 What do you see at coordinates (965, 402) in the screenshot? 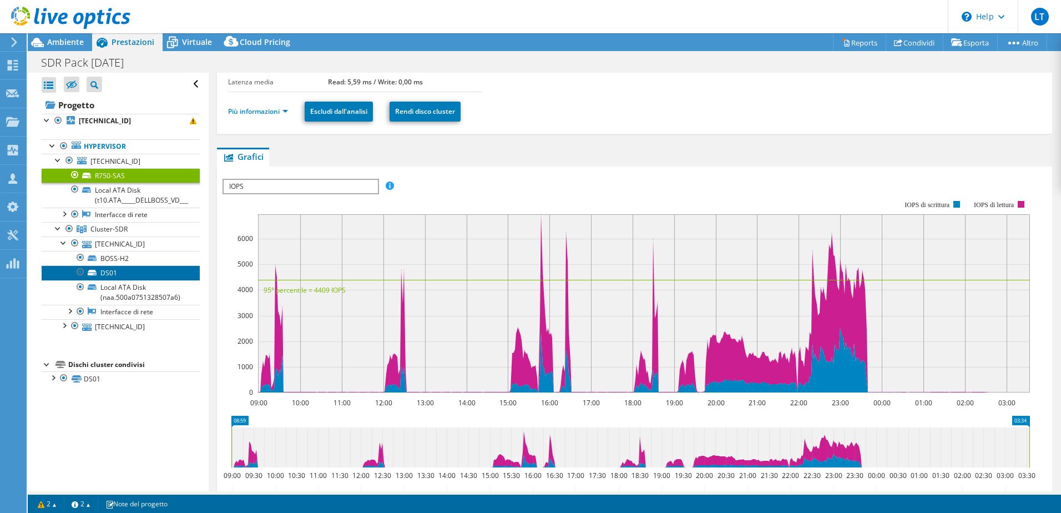
I see `text: 02:00` at bounding box center [965, 402].